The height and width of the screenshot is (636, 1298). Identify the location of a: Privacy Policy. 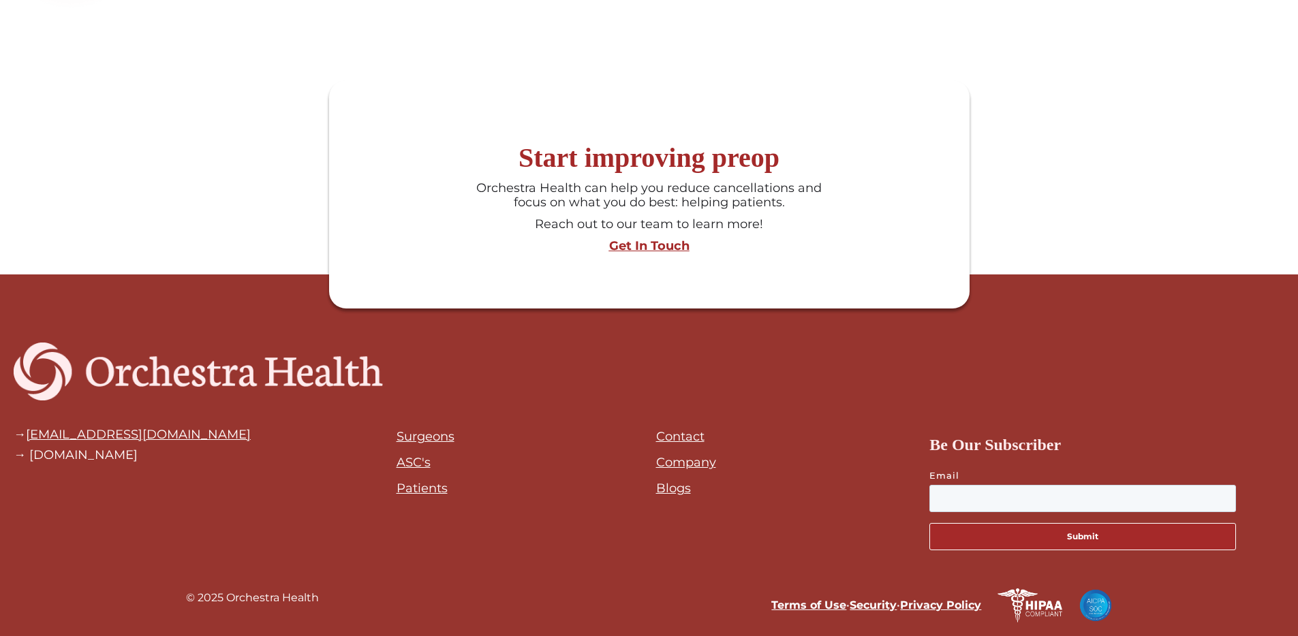
(940, 605).